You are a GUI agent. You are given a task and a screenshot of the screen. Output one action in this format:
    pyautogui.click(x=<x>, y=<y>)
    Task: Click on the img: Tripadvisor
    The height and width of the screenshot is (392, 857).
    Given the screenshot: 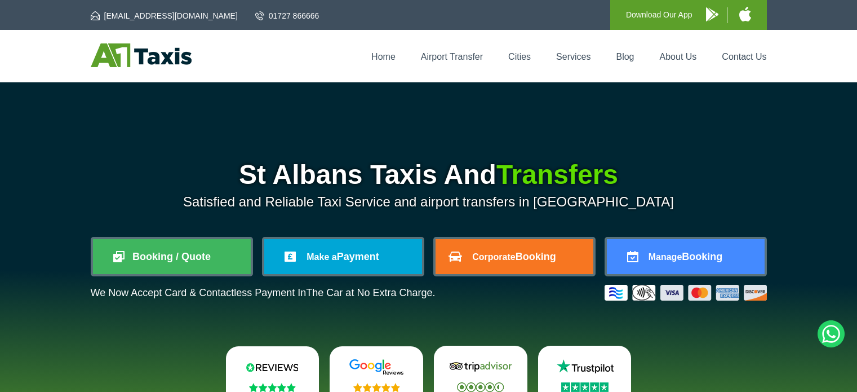 What is the action you would take?
    pyautogui.click(x=481, y=366)
    